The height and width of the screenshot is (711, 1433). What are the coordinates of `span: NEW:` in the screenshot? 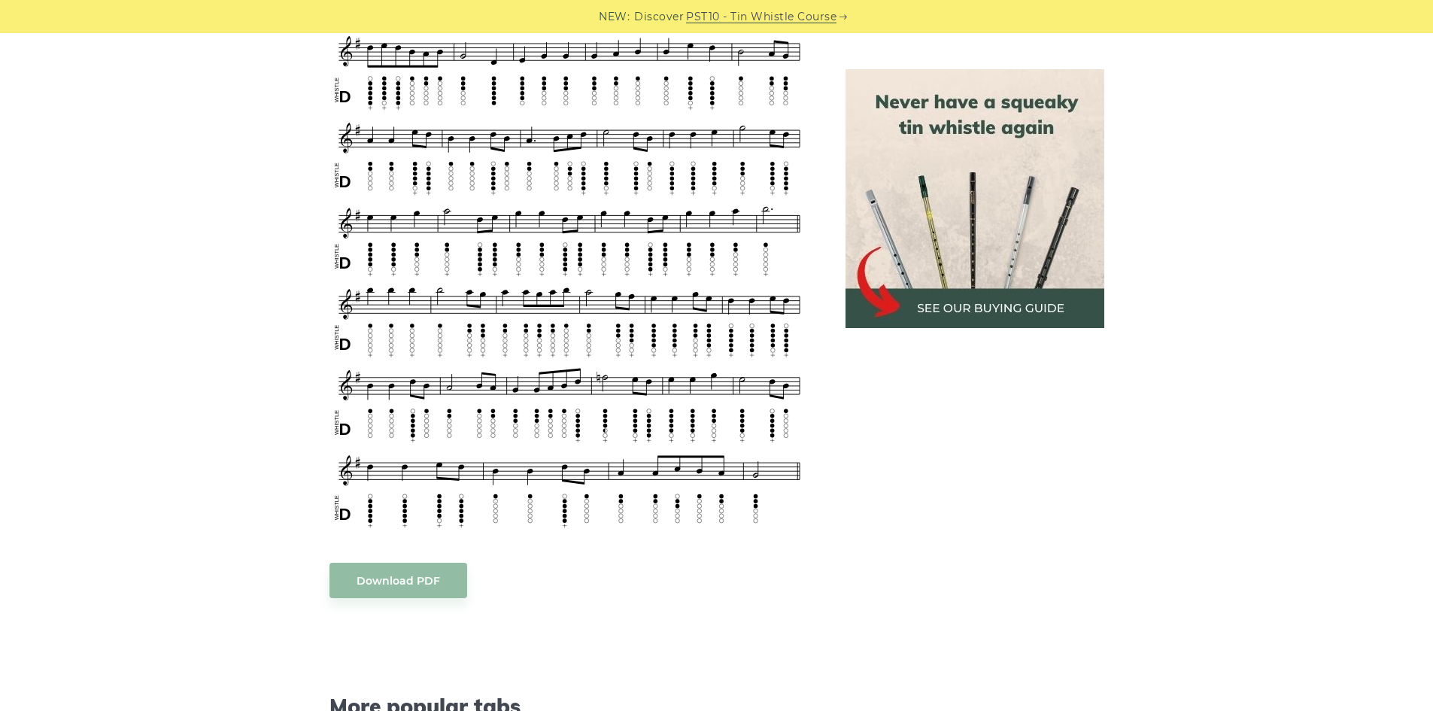 It's located at (614, 17).